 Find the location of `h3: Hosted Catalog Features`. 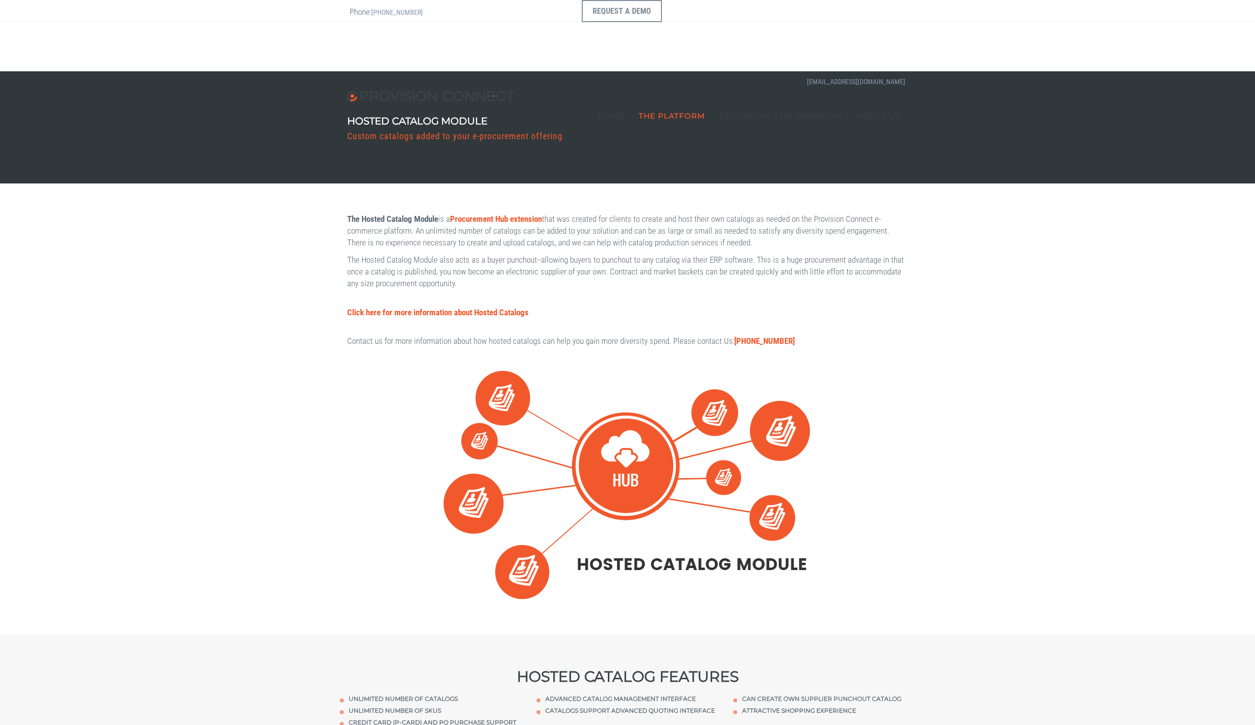

h3: Hosted Catalog Features is located at coordinates (628, 676).